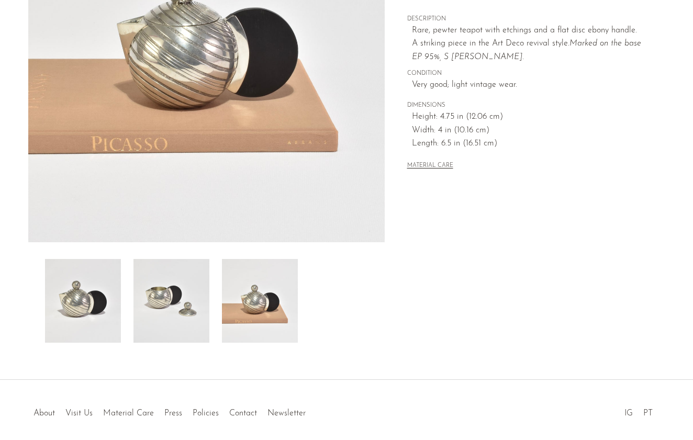 The image size is (693, 440). I want to click on a: PT, so click(648, 414).